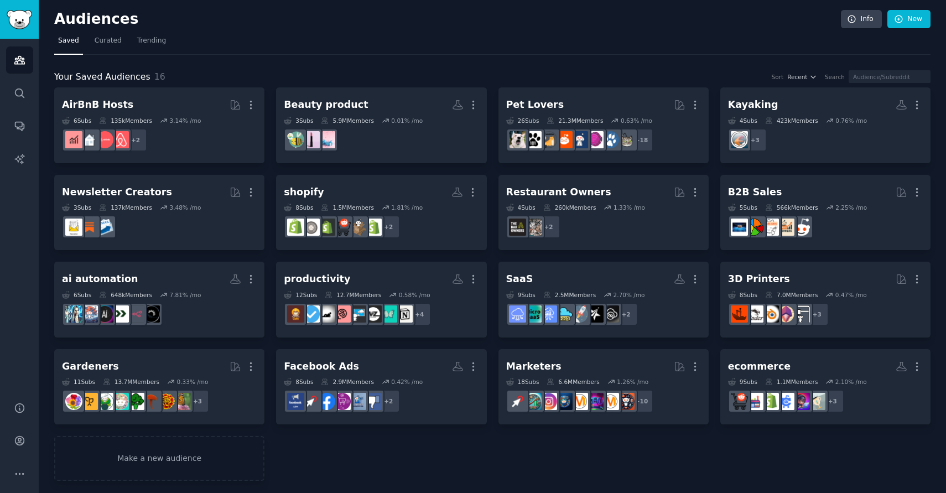  What do you see at coordinates (126, 295) in the screenshot?
I see `div: 648k Members` at bounding box center [126, 295].